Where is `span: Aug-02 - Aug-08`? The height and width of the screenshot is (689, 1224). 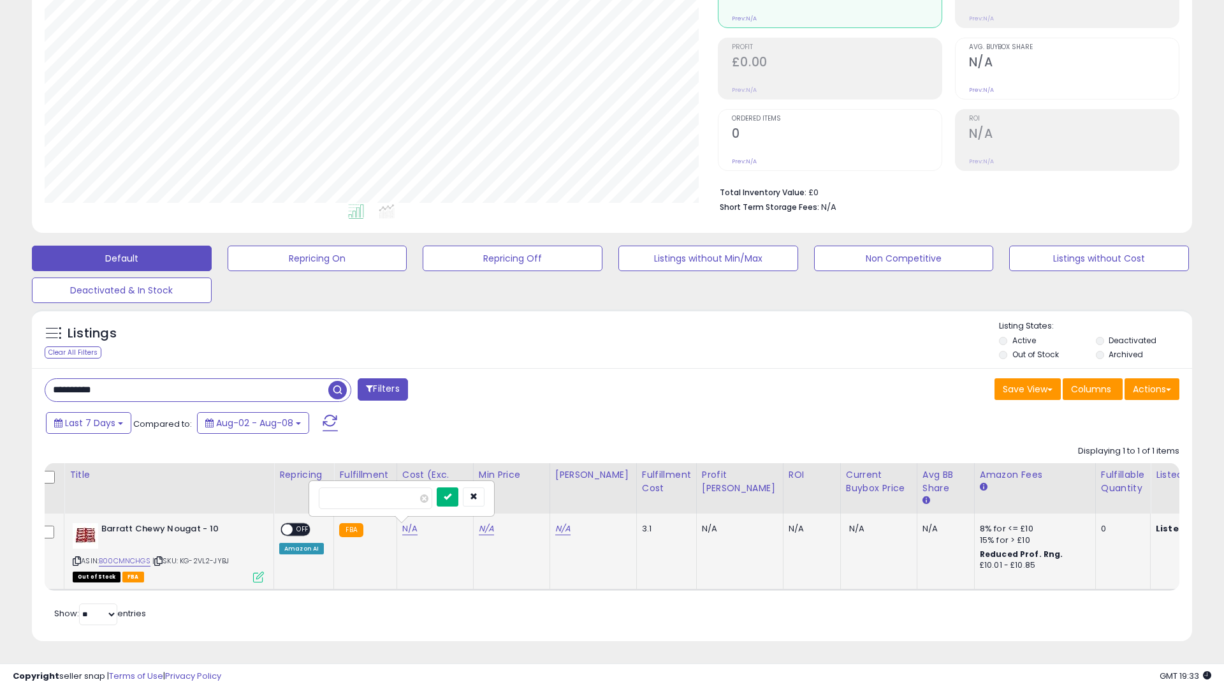
span: Aug-02 - Aug-08 is located at coordinates (254, 423).